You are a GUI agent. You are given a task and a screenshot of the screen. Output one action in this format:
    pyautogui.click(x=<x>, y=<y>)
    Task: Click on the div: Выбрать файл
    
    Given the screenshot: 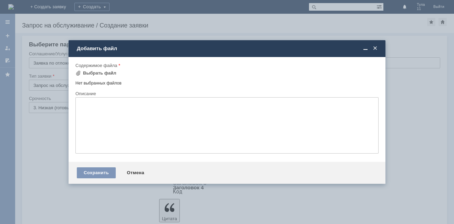 What is the action you would take?
    pyautogui.click(x=99, y=73)
    